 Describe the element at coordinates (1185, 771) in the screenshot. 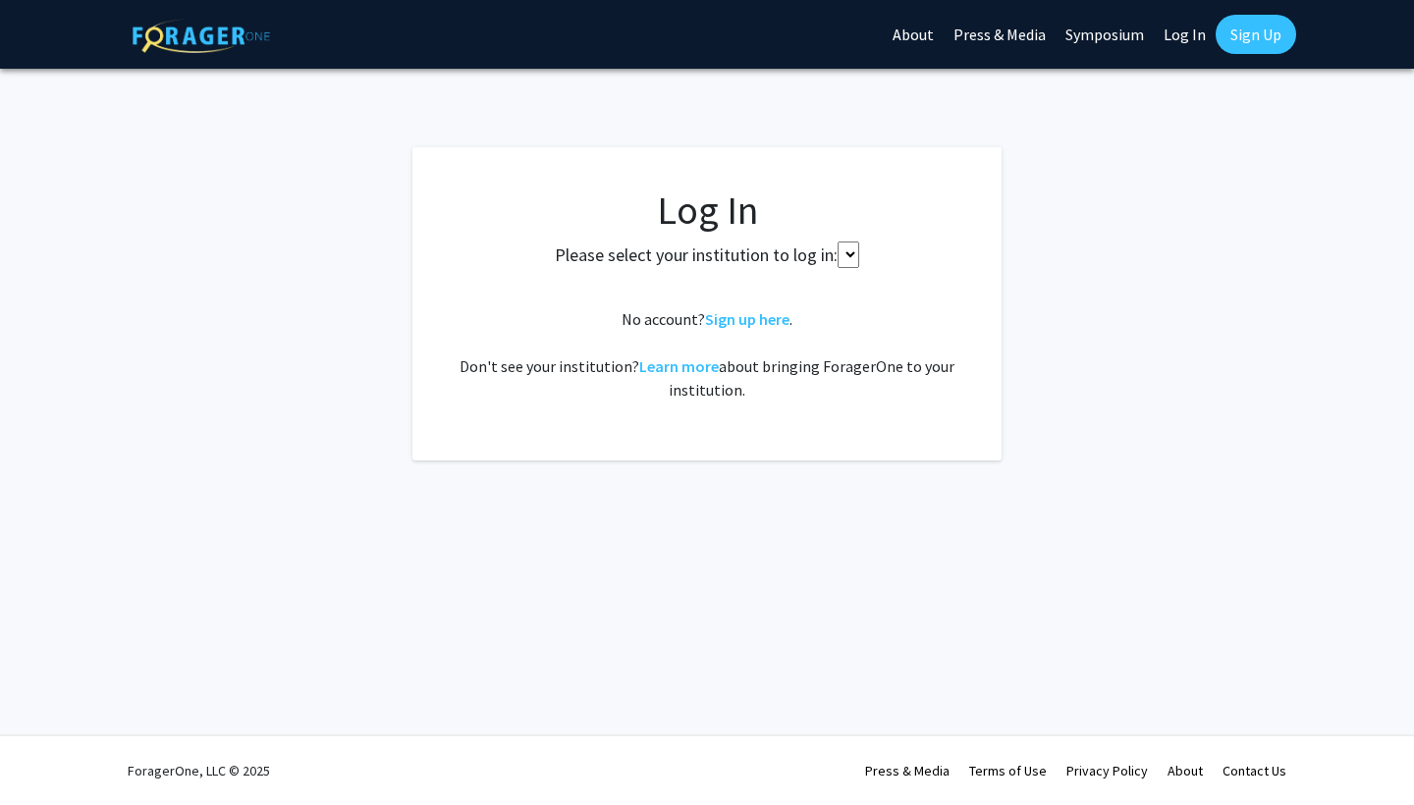

I see `a: About` at that location.